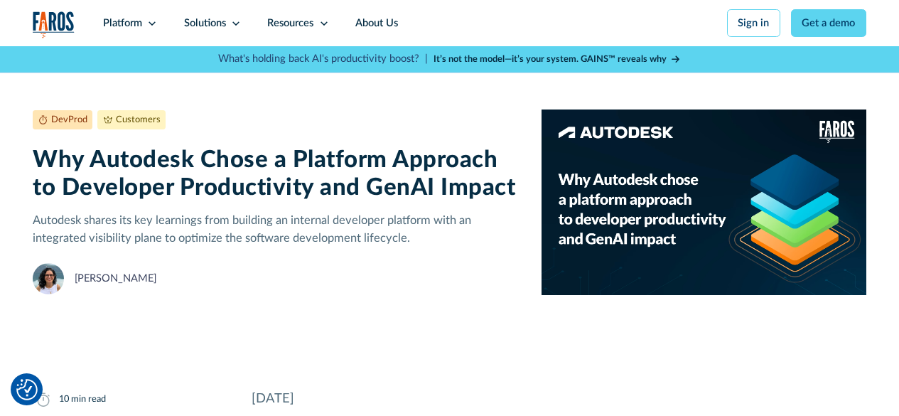  Describe the element at coordinates (276, 229) in the screenshot. I see `p: Autodesk shares its key learnings from building an internal developer platform with an integrated...` at that location.